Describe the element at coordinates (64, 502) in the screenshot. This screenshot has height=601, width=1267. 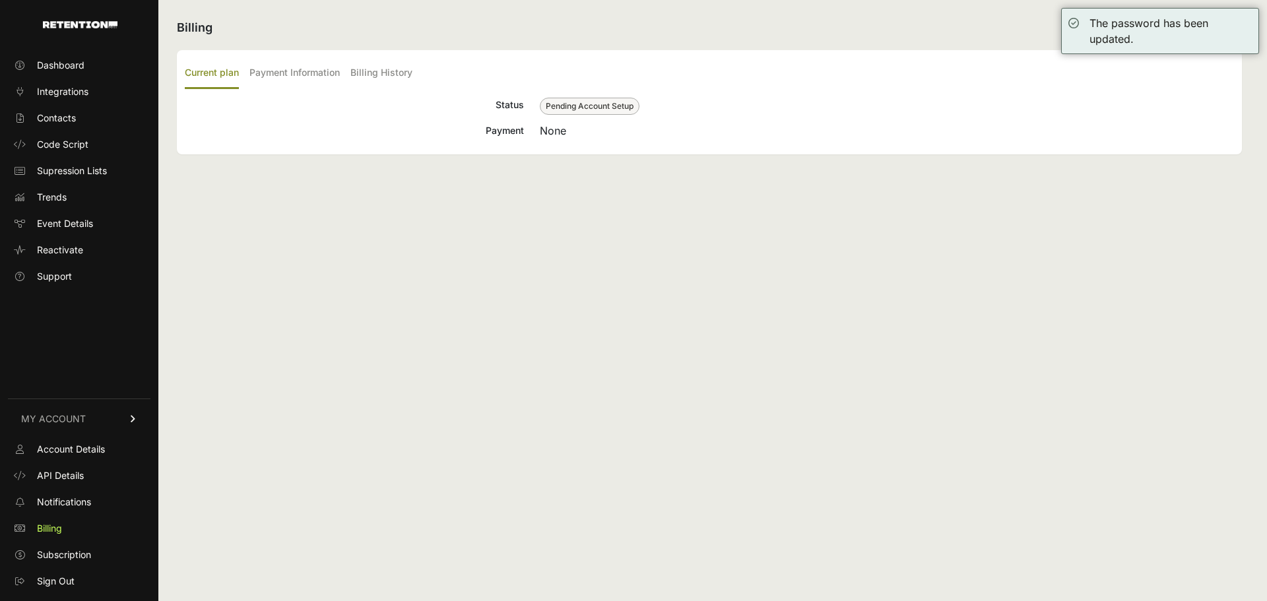
I see `span: Notifications` at that location.